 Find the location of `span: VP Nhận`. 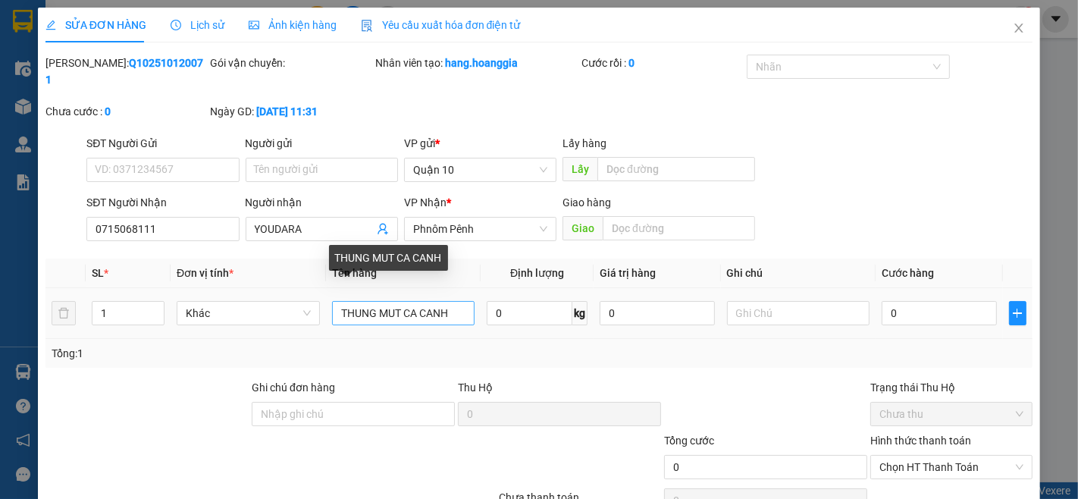

span: VP Nhận is located at coordinates (425, 202).